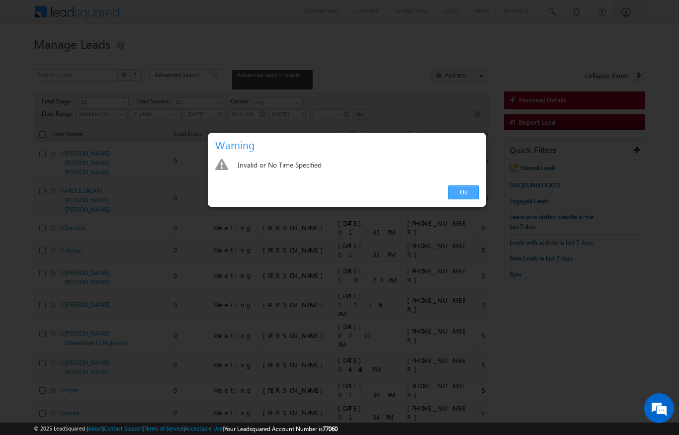 The height and width of the screenshot is (435, 679). What do you see at coordinates (175, 17) in the screenshot?
I see `div: Minimize live chat window` at bounding box center [175, 17].